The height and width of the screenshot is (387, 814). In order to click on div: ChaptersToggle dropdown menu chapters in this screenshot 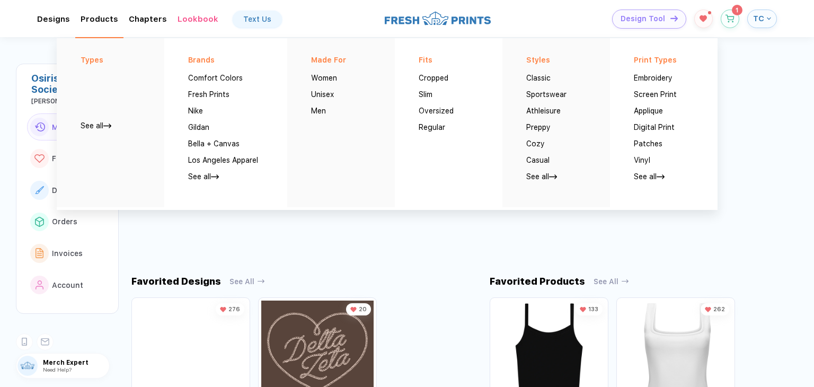, I will do `click(148, 19)`.